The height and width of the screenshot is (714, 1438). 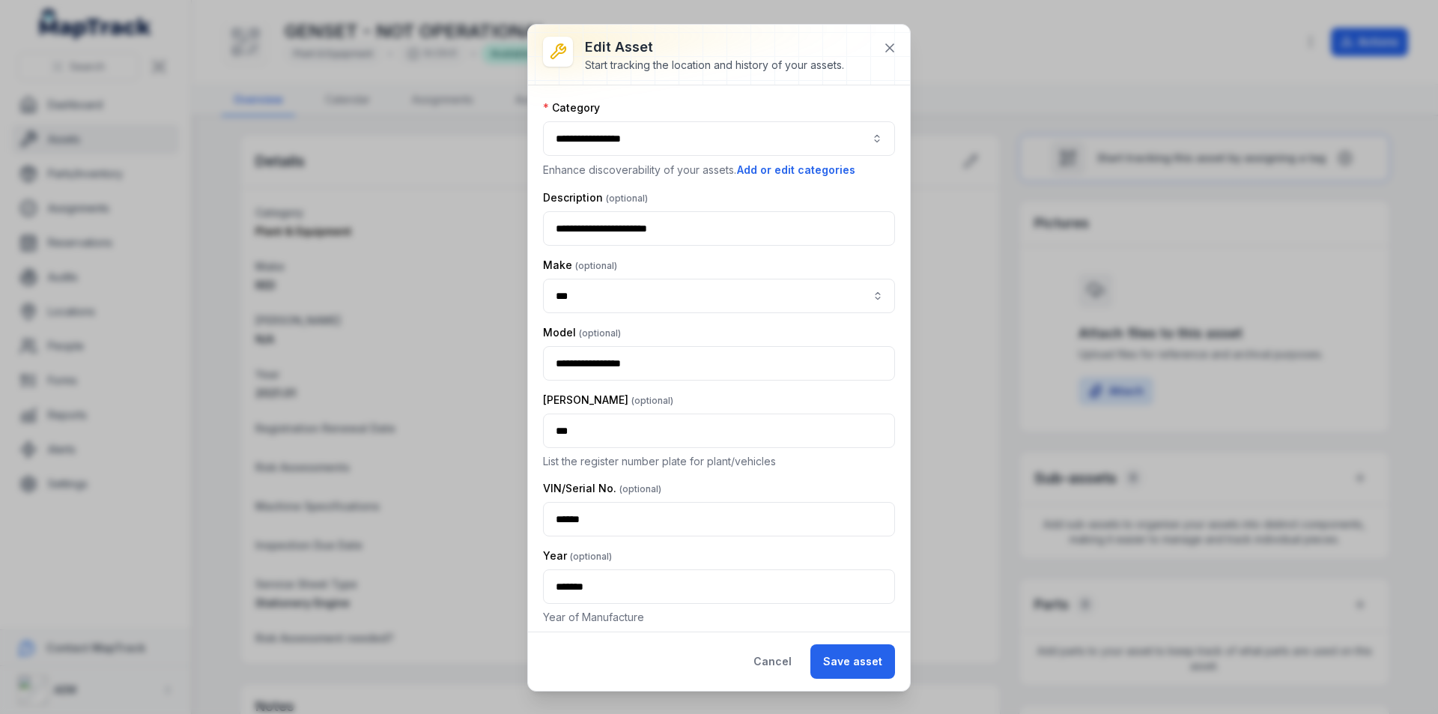 I want to click on button: Add or edit categories, so click(x=796, y=170).